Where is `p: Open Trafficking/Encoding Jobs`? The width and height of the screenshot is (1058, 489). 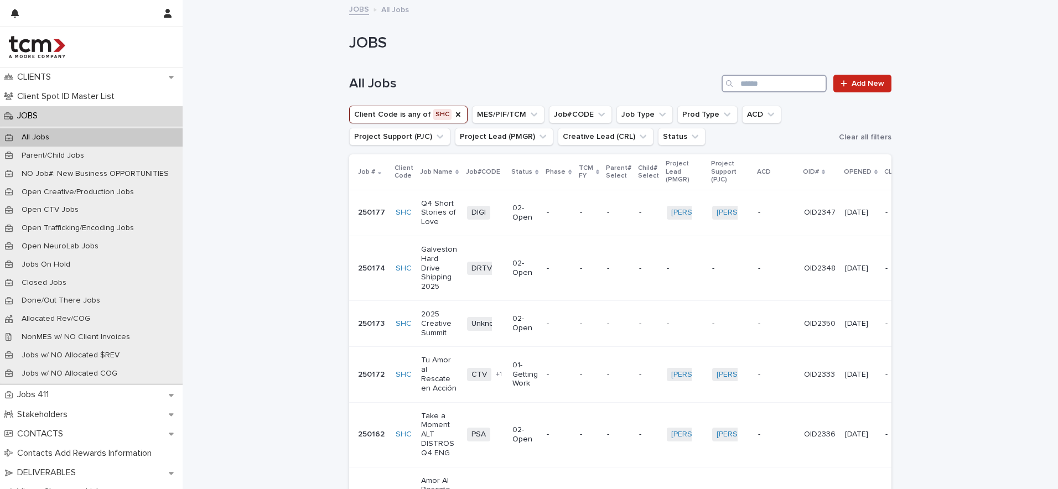
p: Open Trafficking/Encoding Jobs is located at coordinates (77, 228).